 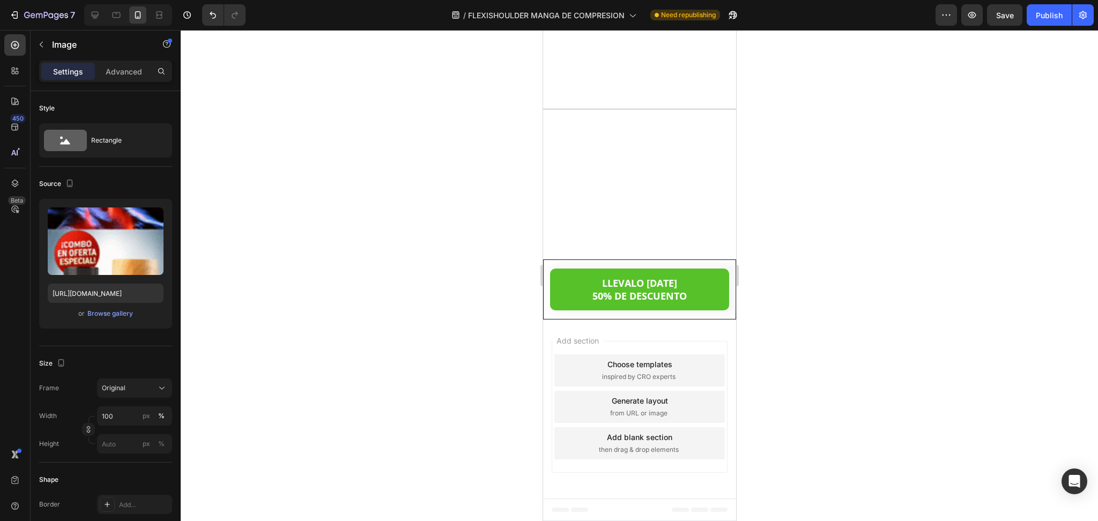 What do you see at coordinates (49, 480) in the screenshot?
I see `div: Shape` at bounding box center [49, 480].